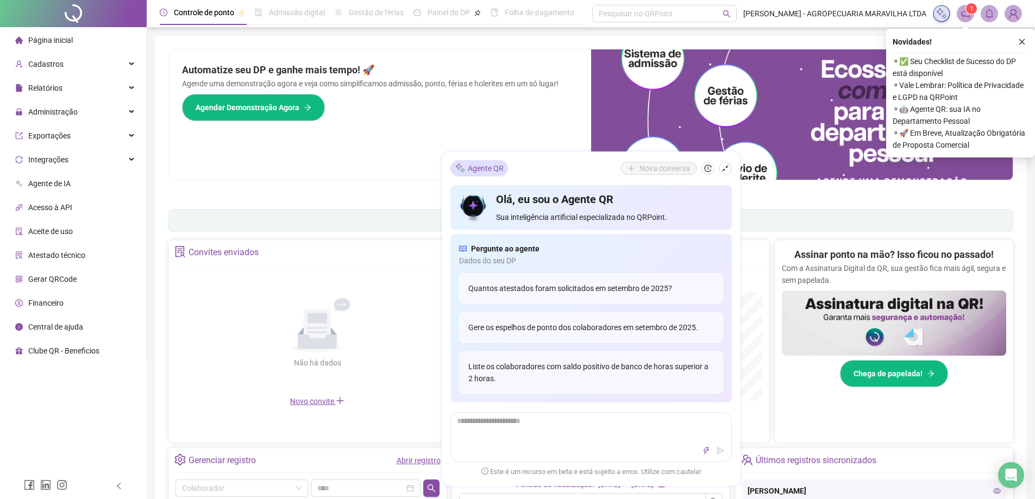 The width and height of the screenshot is (1035, 499). What do you see at coordinates (340, 401) in the screenshot?
I see `span: plus` at bounding box center [340, 401].